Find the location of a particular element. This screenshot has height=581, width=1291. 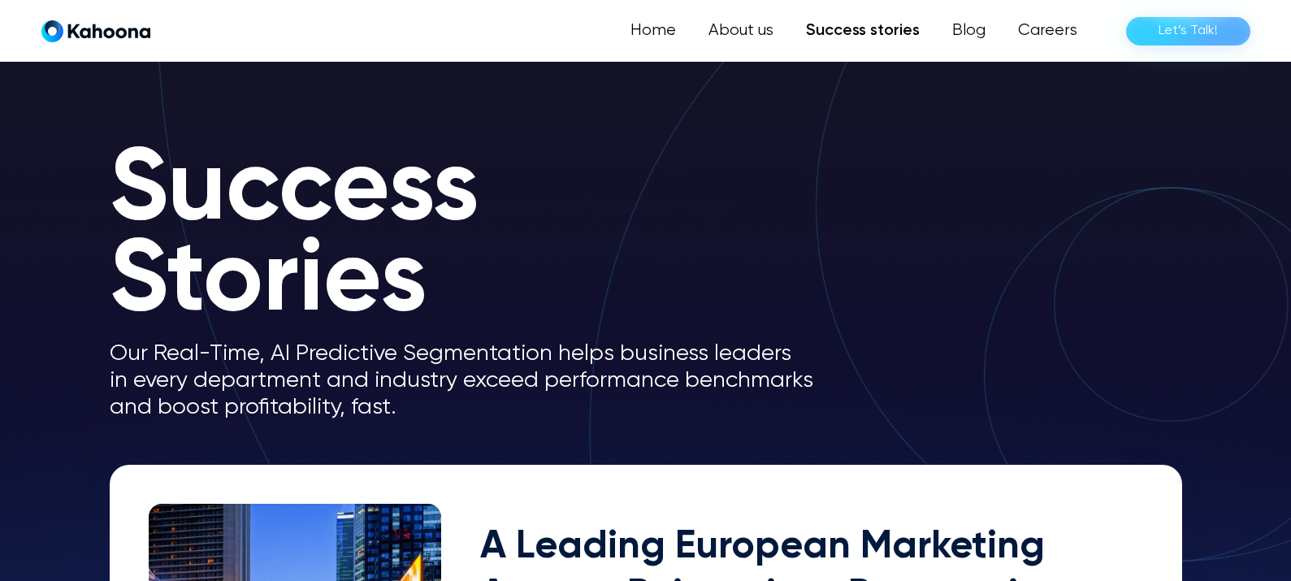

a: Success stories is located at coordinates (863, 31).